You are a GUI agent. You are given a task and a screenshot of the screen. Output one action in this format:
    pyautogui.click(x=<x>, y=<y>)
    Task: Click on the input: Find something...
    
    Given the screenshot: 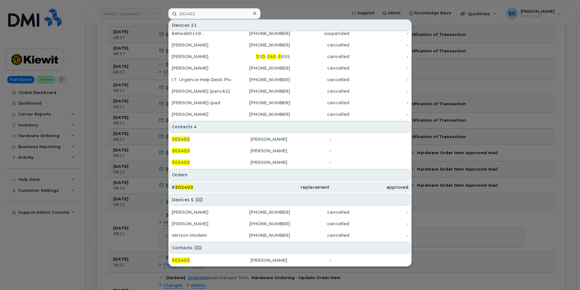 What is the action you would take?
    pyautogui.click(x=214, y=14)
    